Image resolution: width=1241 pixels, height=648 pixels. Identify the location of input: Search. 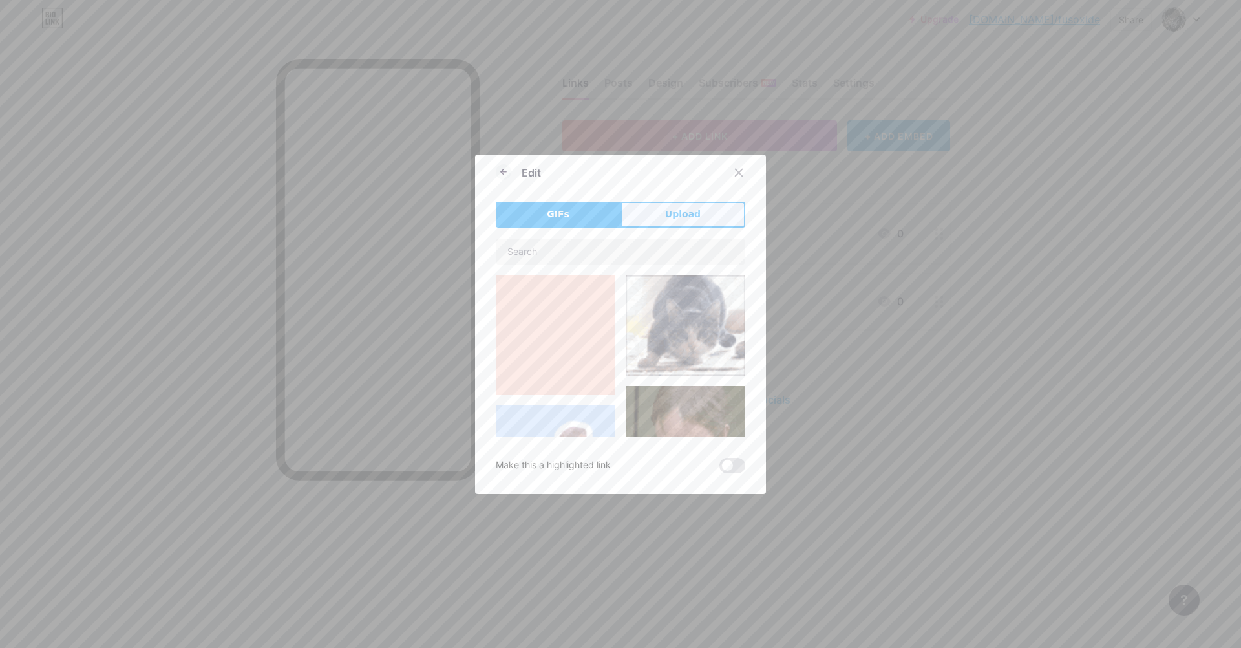
(620, 251).